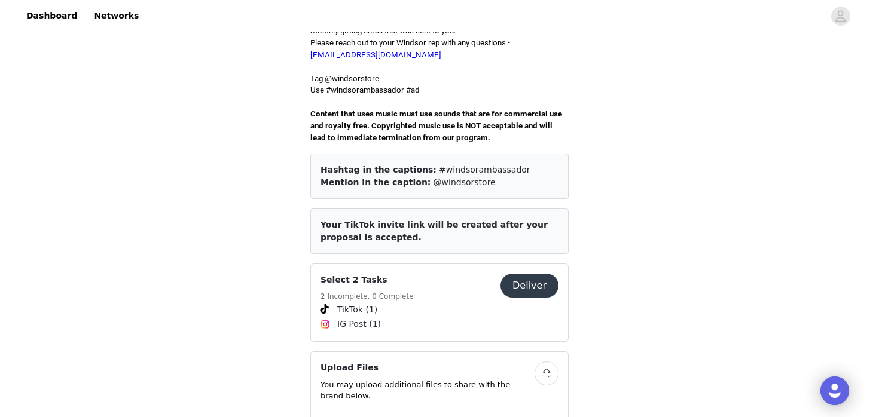 This screenshot has width=879, height=417. What do you see at coordinates (344, 78) in the screenshot?
I see `span: Tag @windsorstore` at bounding box center [344, 78].